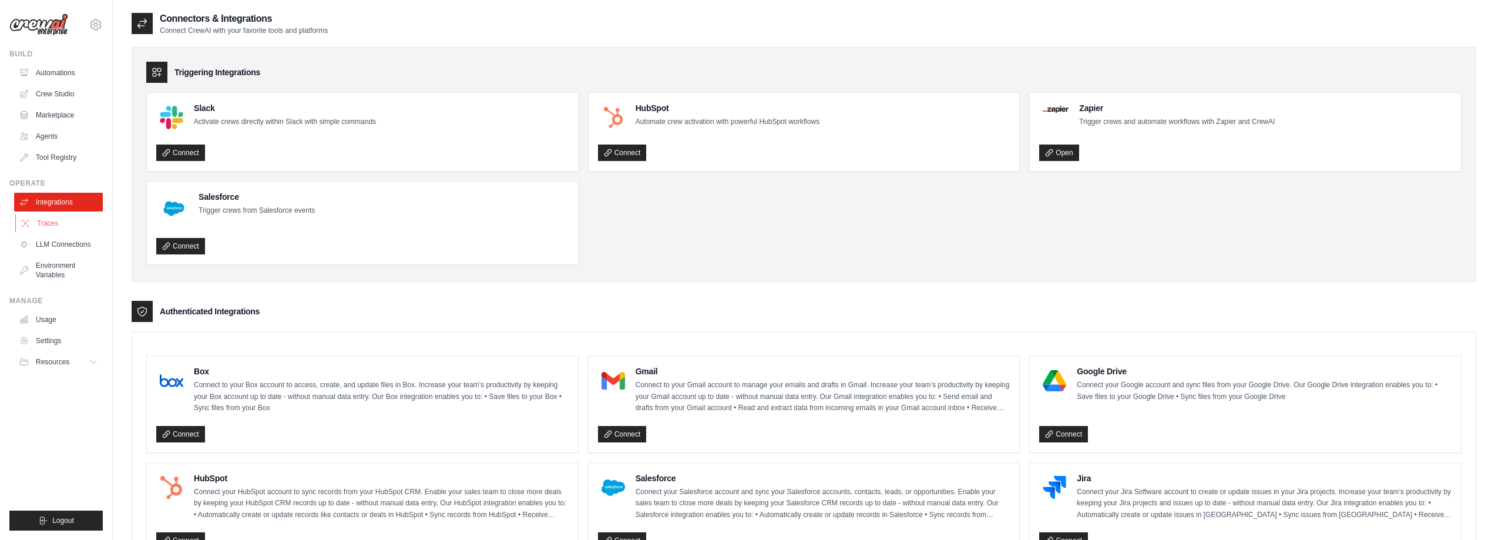 Image resolution: width=1495 pixels, height=540 pixels. I want to click on a: Tool Registry, so click(58, 157).